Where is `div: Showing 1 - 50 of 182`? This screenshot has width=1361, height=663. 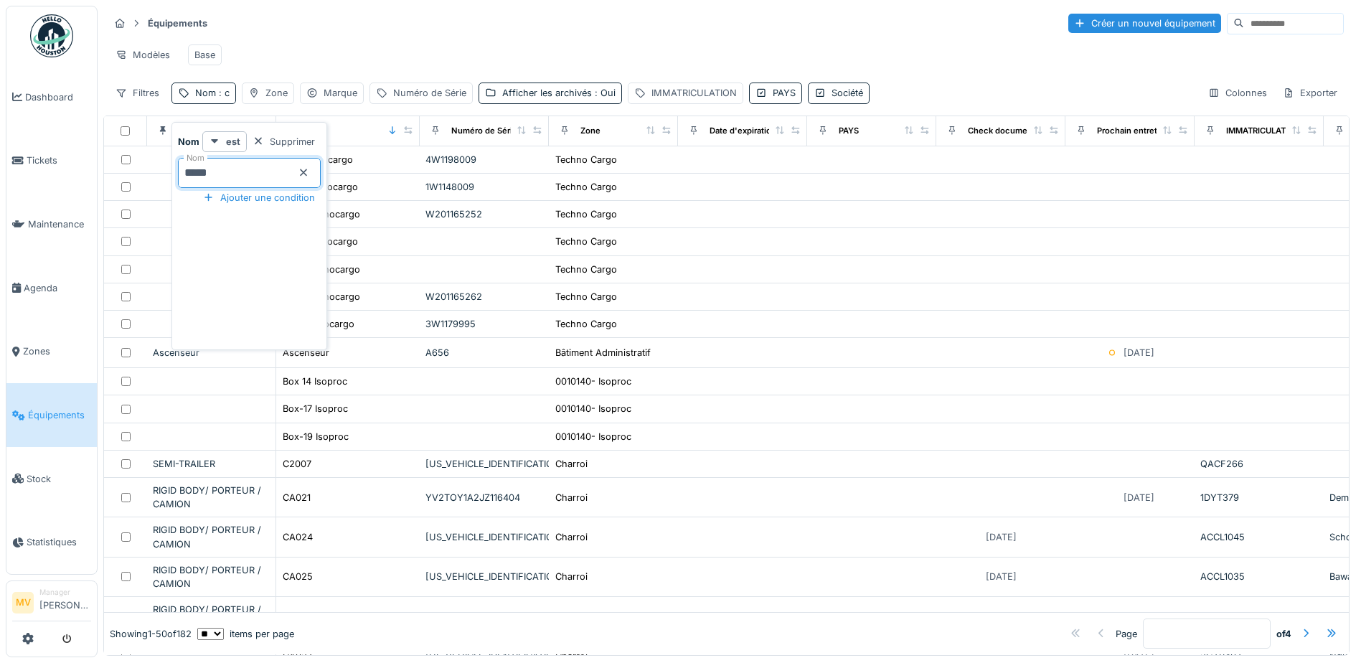
div: Showing 1 - 50 of 182 is located at coordinates (151, 633).